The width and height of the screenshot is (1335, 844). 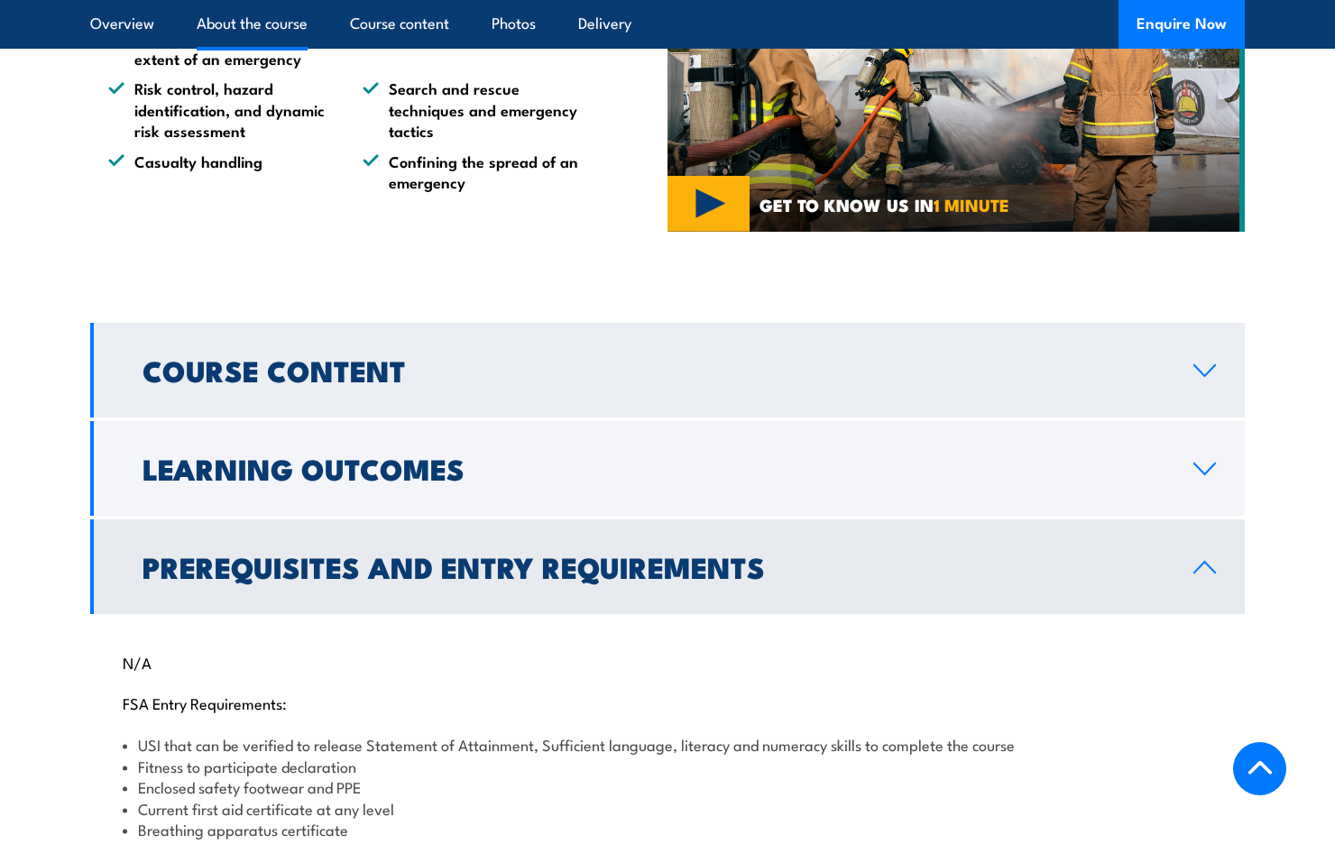 What do you see at coordinates (219, 109) in the screenshot?
I see `li: Risk control, hazard identification, and dynamic risk assessment` at bounding box center [219, 109].